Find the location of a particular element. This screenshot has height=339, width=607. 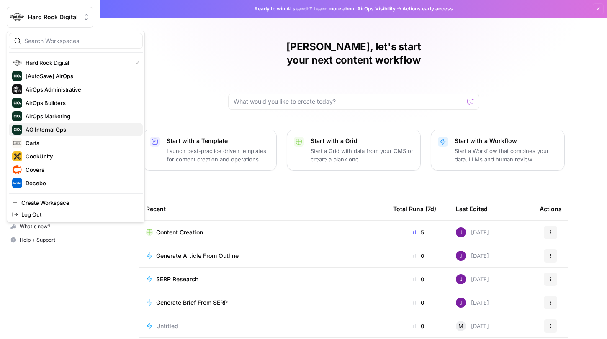

div: What's new? is located at coordinates (50, 227).